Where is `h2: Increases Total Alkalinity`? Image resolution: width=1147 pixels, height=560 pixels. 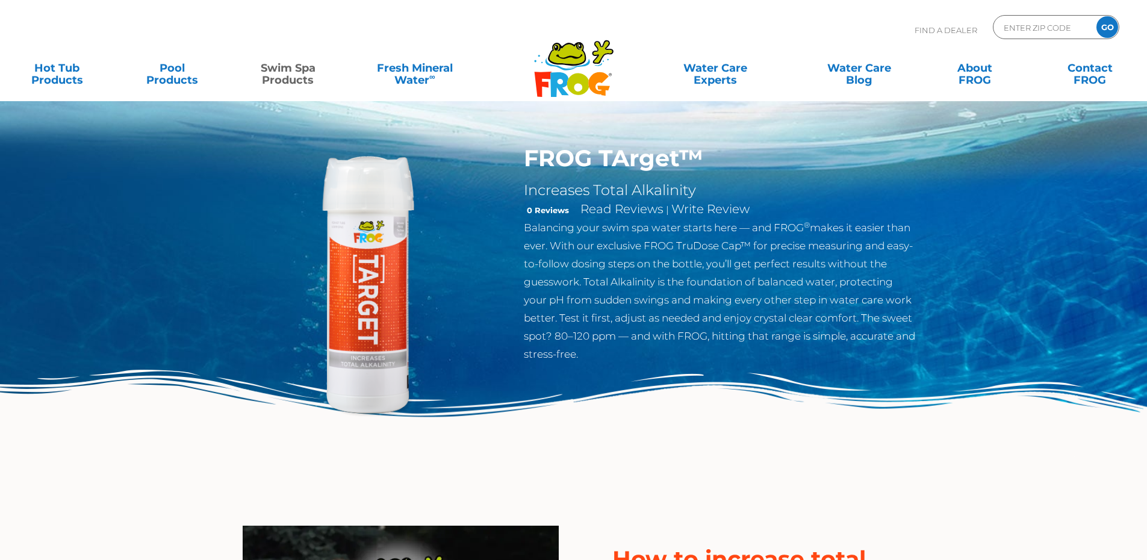
h2: Increases Total Alkalinity is located at coordinates (720, 190).